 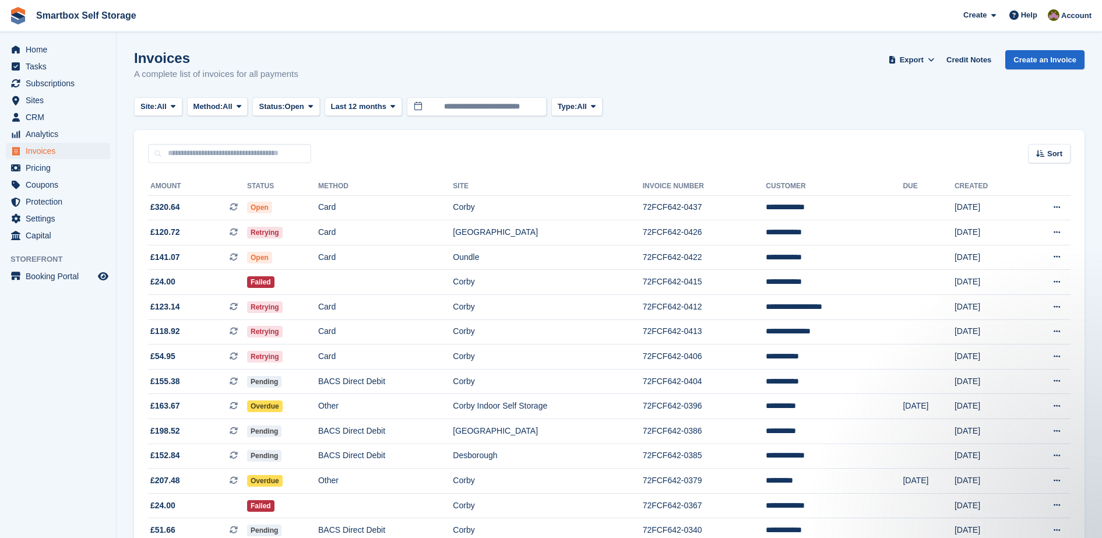 What do you see at coordinates (61, 202) in the screenshot?
I see `span: Protection` at bounding box center [61, 202].